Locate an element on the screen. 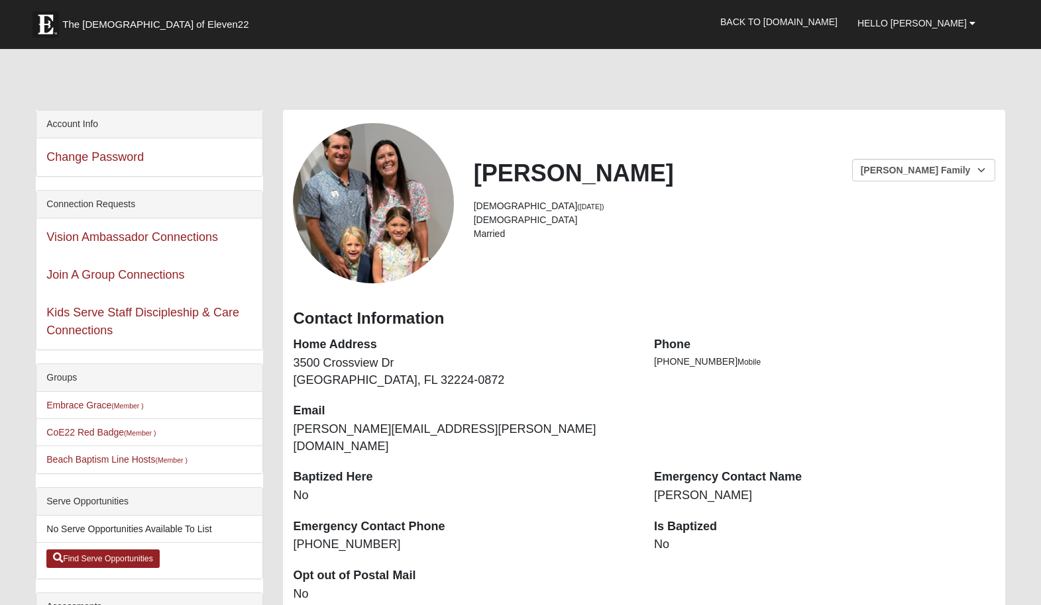 The image size is (1041, 605). a: Embrace Grace(Member ) is located at coordinates (95, 405).